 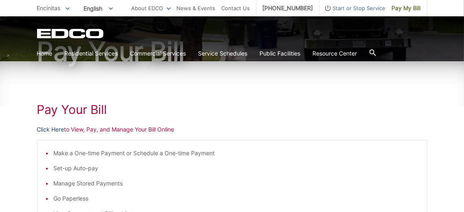 What do you see at coordinates (236, 8) in the screenshot?
I see `a: Contact Us` at bounding box center [236, 8].